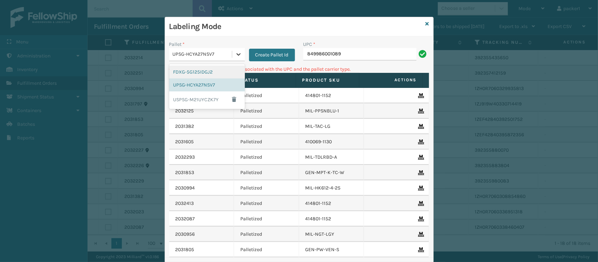 The width and height of the screenshot is (598, 262). I want to click on td: GEN-PW-VEN-S, so click(332, 250).